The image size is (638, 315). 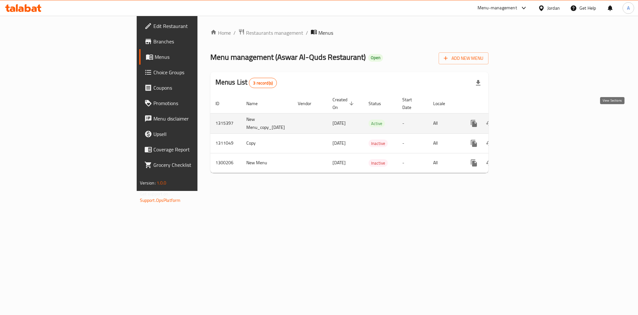 I want to click on span: 3 record(s), so click(x=263, y=83).